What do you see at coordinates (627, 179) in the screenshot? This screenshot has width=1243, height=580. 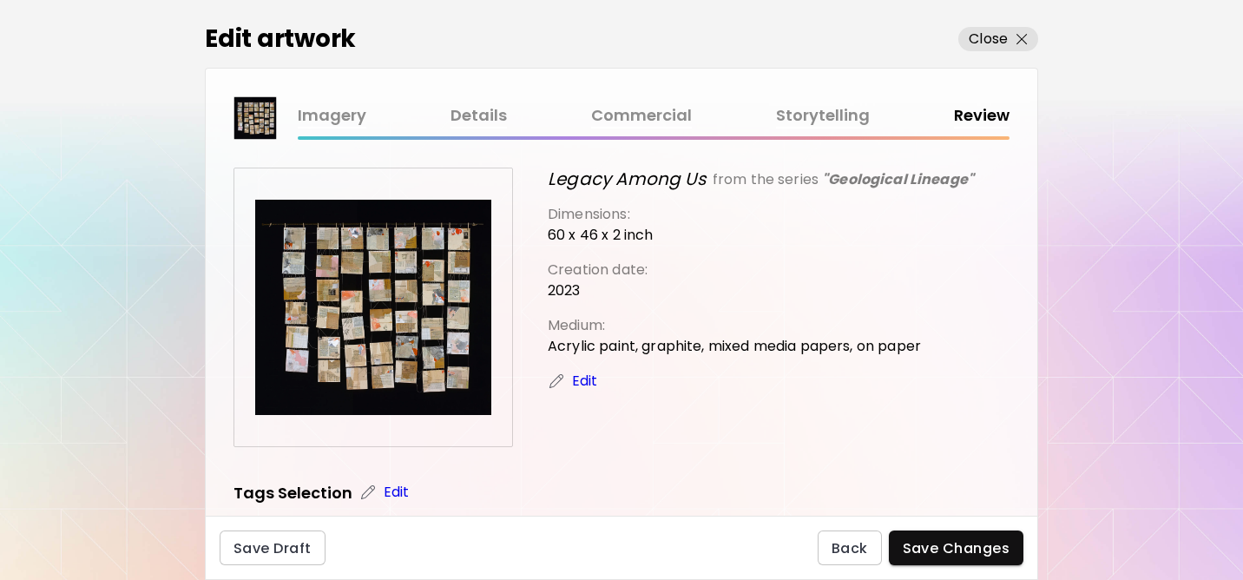 I see `i: Legacy Among Us` at bounding box center [627, 179].